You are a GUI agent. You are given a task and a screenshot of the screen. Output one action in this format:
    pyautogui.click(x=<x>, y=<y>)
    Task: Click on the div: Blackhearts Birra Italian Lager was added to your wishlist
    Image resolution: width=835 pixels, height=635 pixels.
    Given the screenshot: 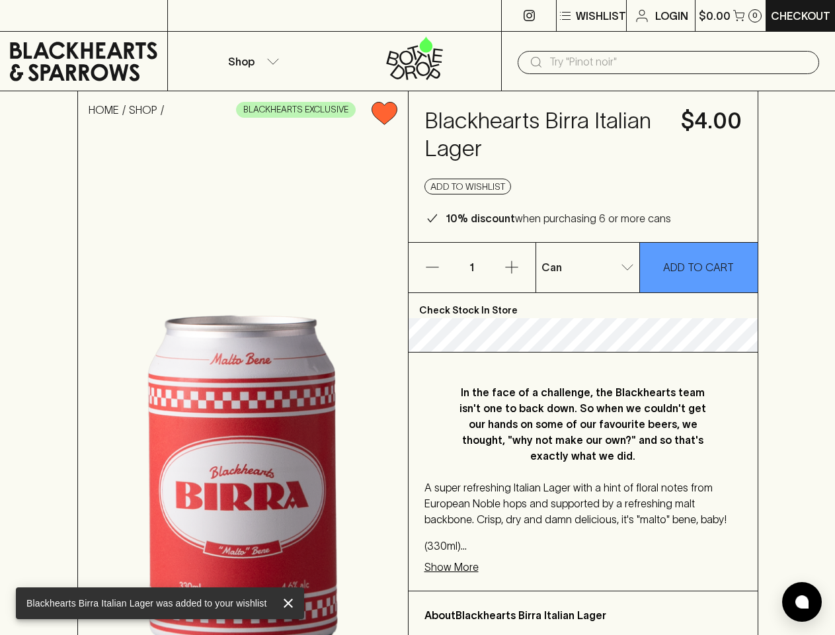 What is the action you would take?
    pyautogui.click(x=147, y=603)
    